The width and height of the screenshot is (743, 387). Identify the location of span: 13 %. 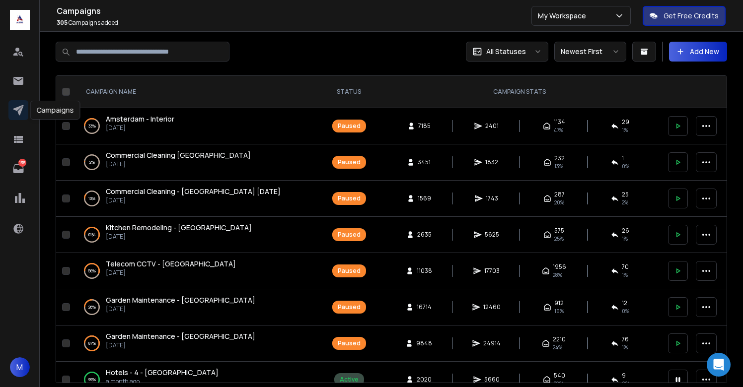
(559, 166).